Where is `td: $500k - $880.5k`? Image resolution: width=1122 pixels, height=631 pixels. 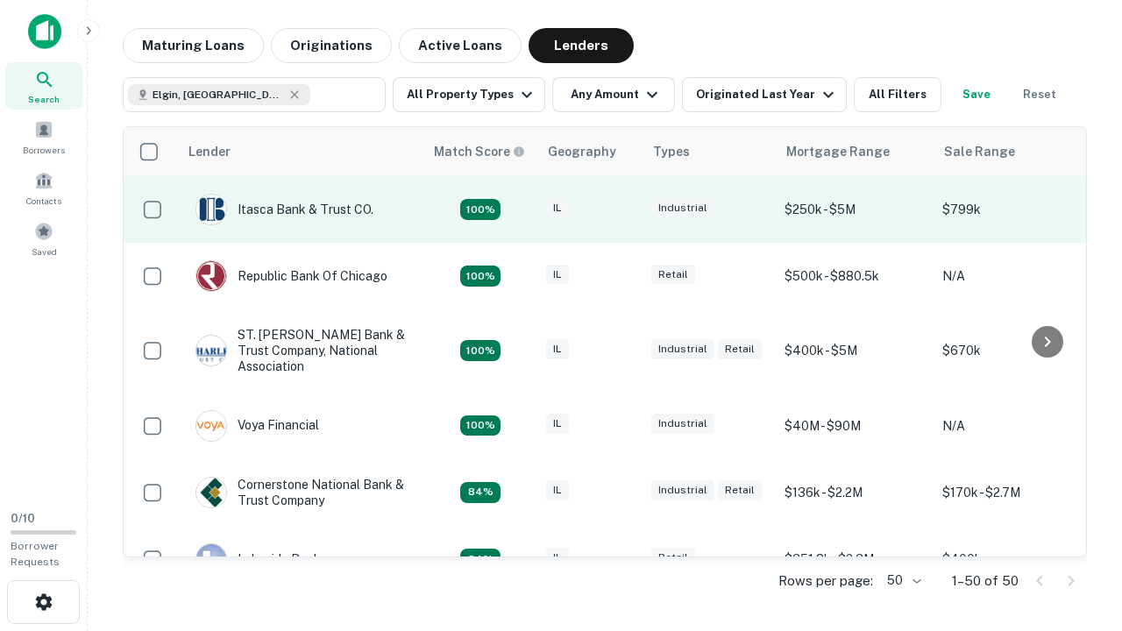
td: $500k - $880.5k is located at coordinates (854, 276).